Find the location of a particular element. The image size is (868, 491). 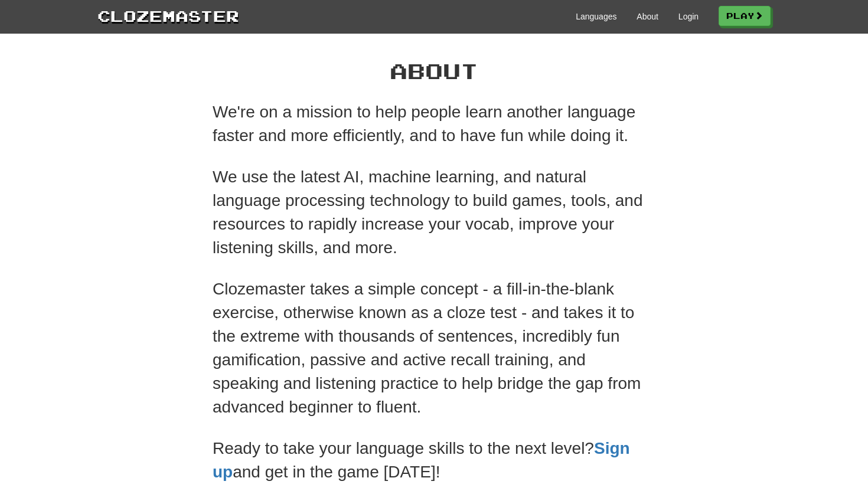

p: We use the latest AI, machine learning, and natural language processing technology to build games... is located at coordinates (434, 213).